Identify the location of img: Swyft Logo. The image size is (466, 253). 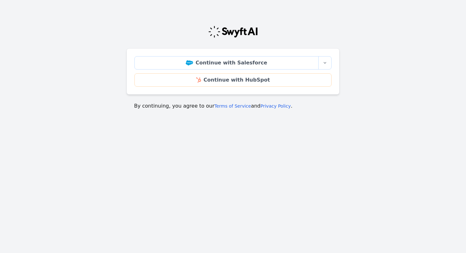
(233, 32).